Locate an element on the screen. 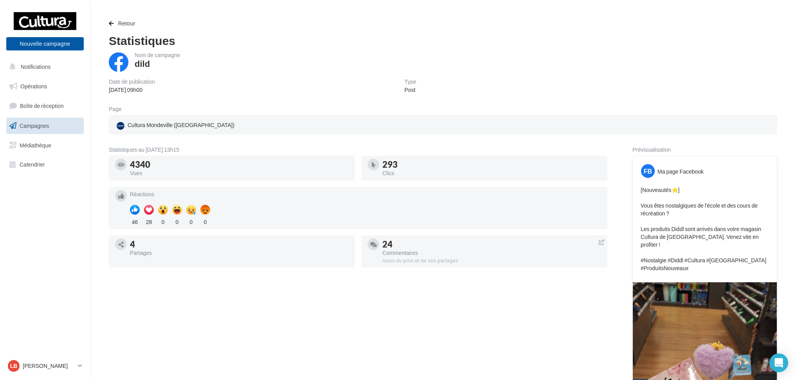 This screenshot has width=796, height=380. a: Calendrier is located at coordinates (45, 165).